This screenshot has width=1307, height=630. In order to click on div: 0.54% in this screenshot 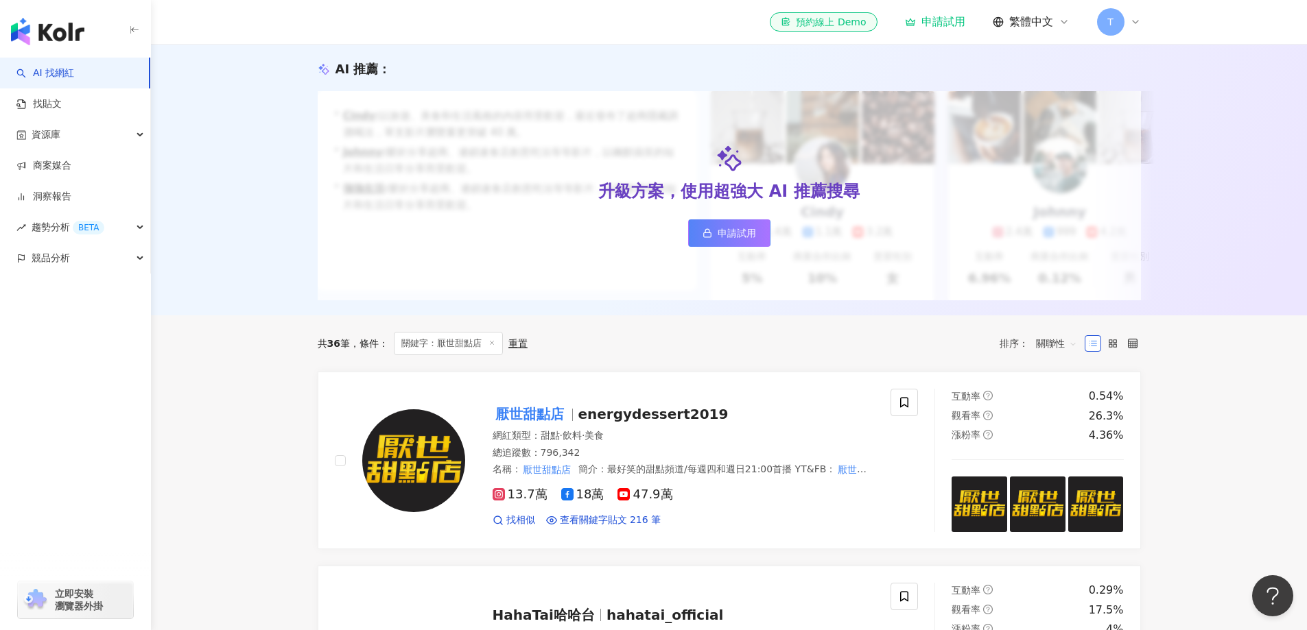, I will do `click(1106, 397)`.